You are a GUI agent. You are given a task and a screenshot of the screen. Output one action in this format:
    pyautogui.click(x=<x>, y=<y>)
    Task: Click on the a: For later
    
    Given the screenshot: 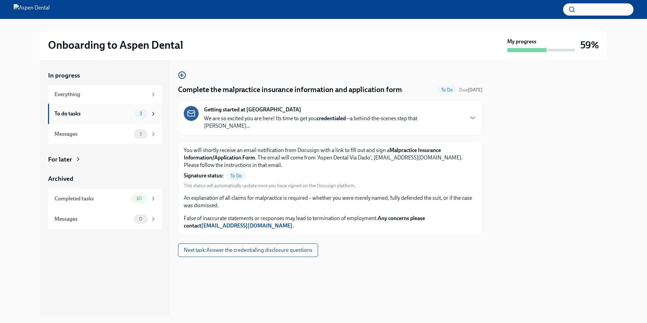 What is the action you would take?
    pyautogui.click(x=105, y=159)
    